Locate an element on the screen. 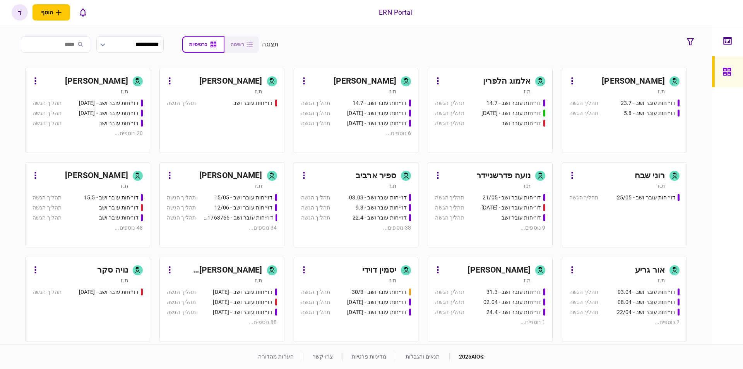  div: דו״חות עובר ושב - 03.03 is located at coordinates (378, 197).